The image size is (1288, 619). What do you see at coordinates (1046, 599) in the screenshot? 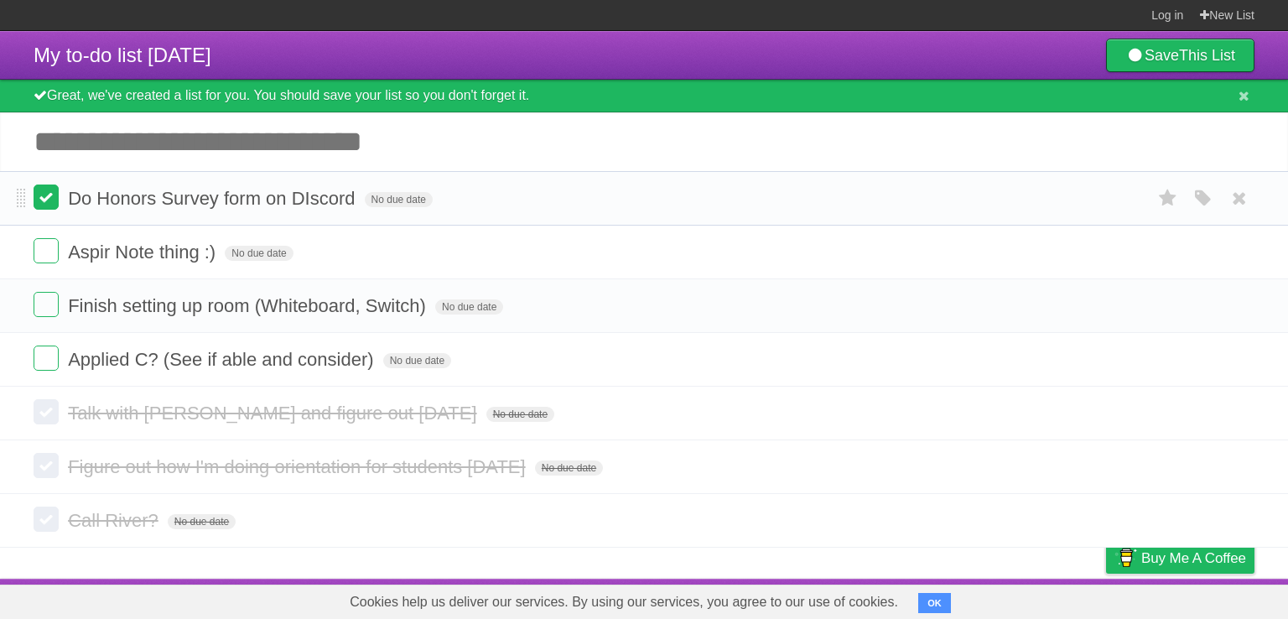
I see `a: Terms` at bounding box center [1046, 599].